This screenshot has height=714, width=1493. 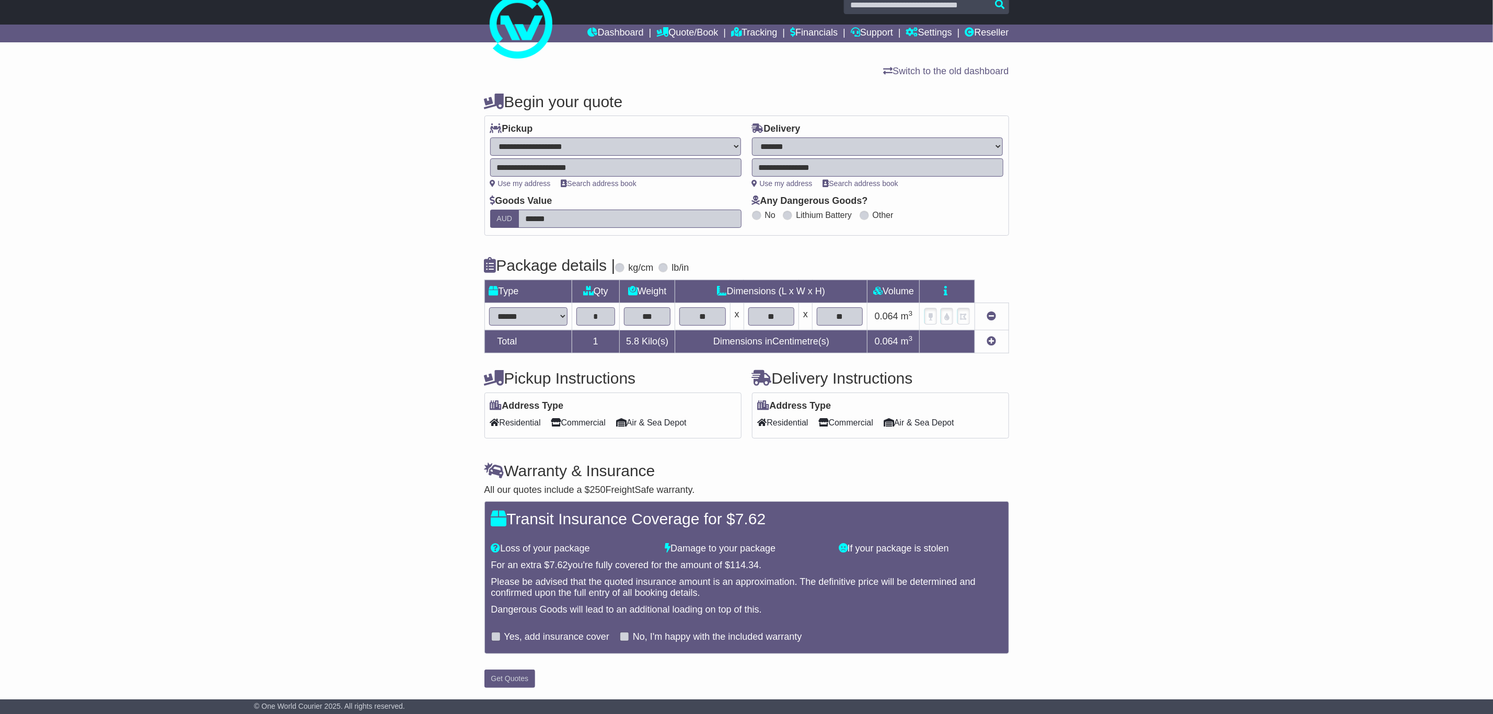 I want to click on span: 5.8, so click(x=632, y=341).